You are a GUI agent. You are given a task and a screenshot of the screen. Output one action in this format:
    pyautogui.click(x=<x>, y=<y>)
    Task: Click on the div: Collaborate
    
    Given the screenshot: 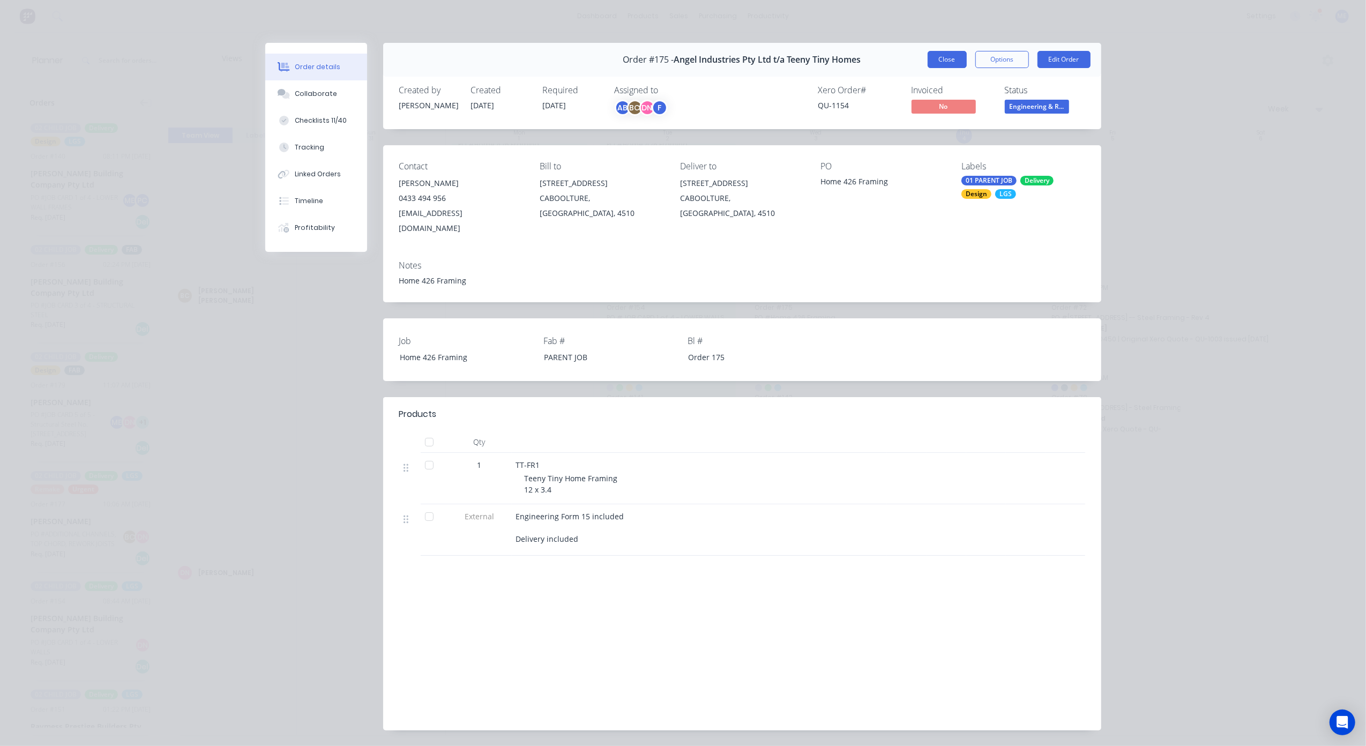 What is the action you would take?
    pyautogui.click(x=316, y=94)
    